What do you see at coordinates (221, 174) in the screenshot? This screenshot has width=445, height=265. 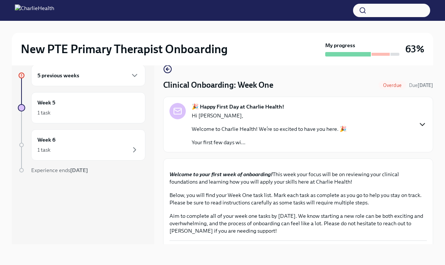 I see `strong: Welcome to your first week of onboarding!` at bounding box center [221, 174].